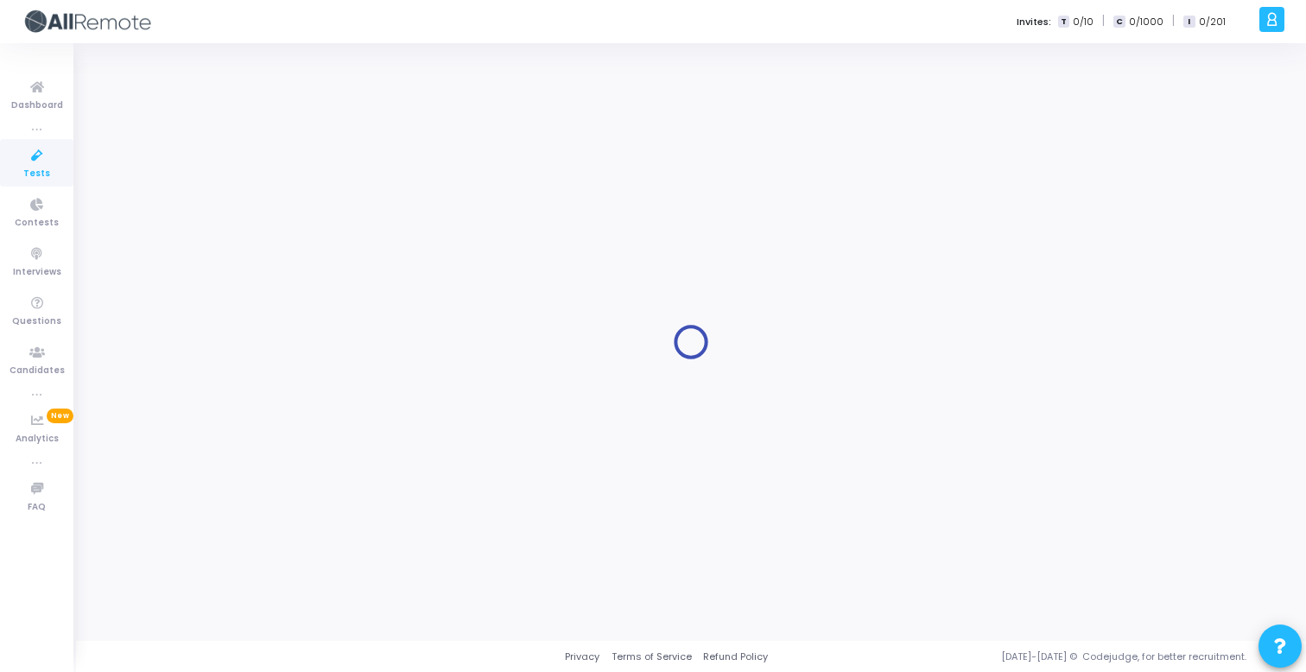 The height and width of the screenshot is (672, 1306). I want to click on label: Invites:, so click(1034, 22).